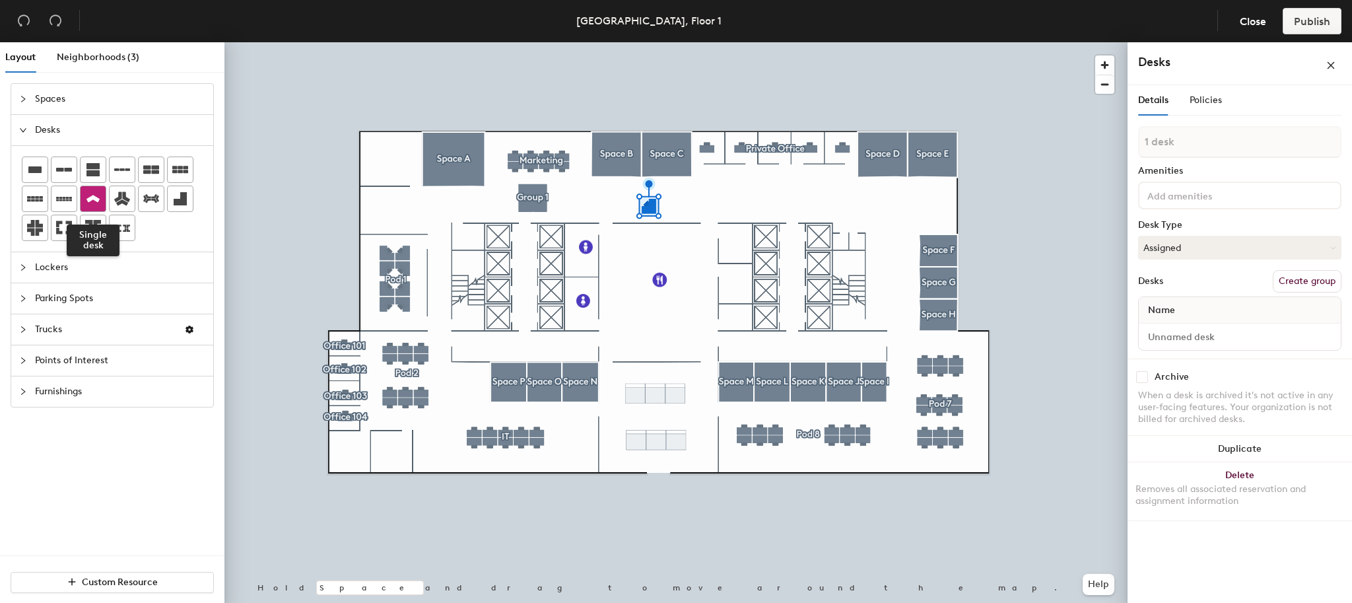 This screenshot has width=1352, height=603. I want to click on span: Trucks, so click(104, 329).